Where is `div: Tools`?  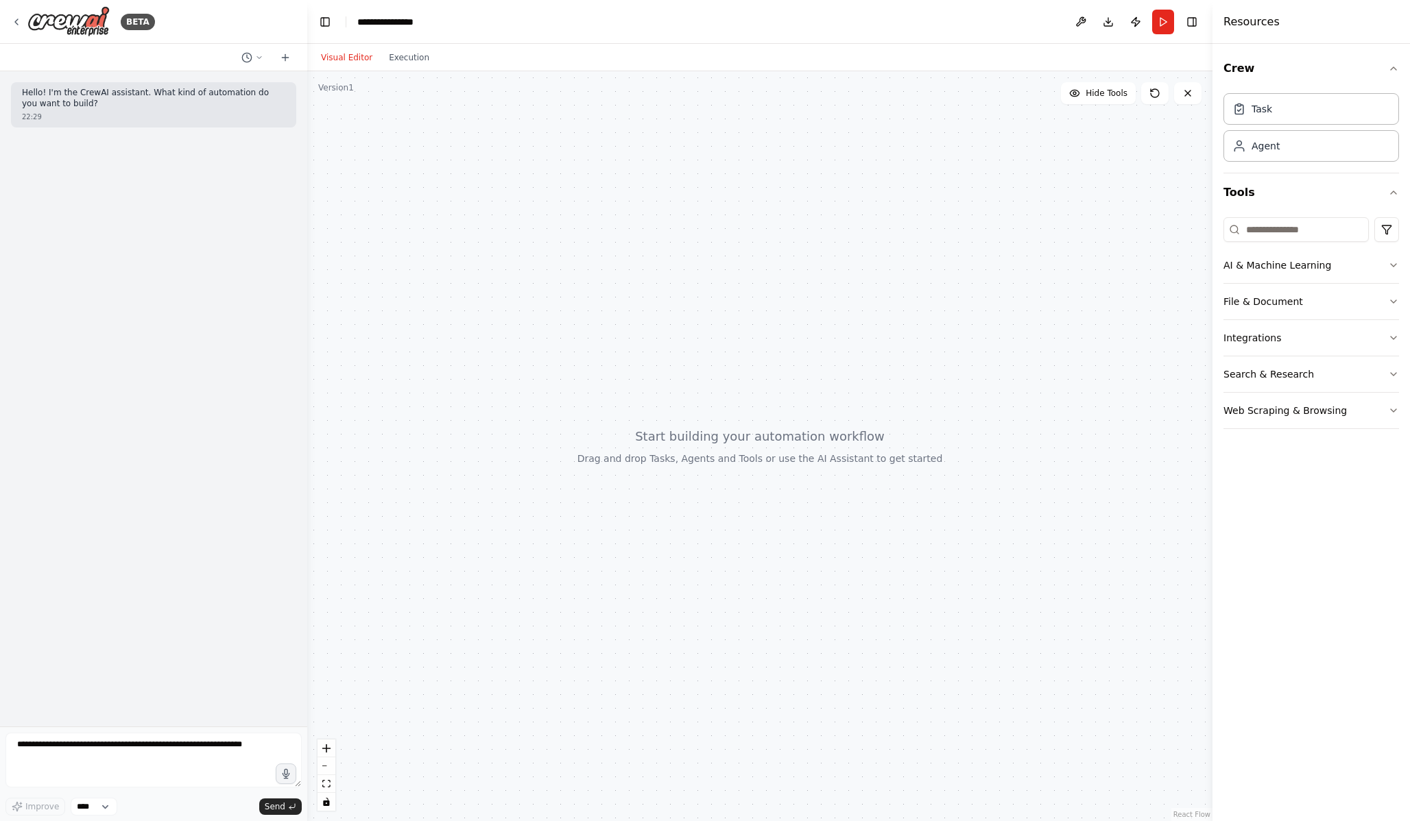 div: Tools is located at coordinates (1311, 326).